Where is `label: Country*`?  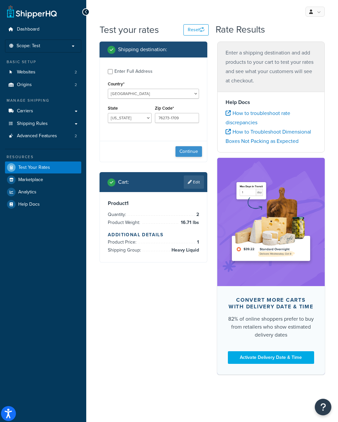 label: Country* is located at coordinates (116, 84).